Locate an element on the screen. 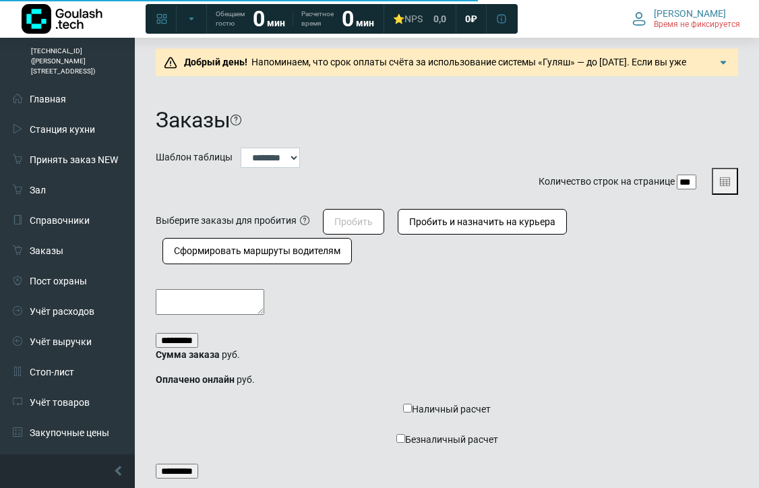  i: Нужные заказы должны быть в статусе "готов" (если вы хотите пробить один заказ, то можно воспольз... is located at coordinates (305, 220).